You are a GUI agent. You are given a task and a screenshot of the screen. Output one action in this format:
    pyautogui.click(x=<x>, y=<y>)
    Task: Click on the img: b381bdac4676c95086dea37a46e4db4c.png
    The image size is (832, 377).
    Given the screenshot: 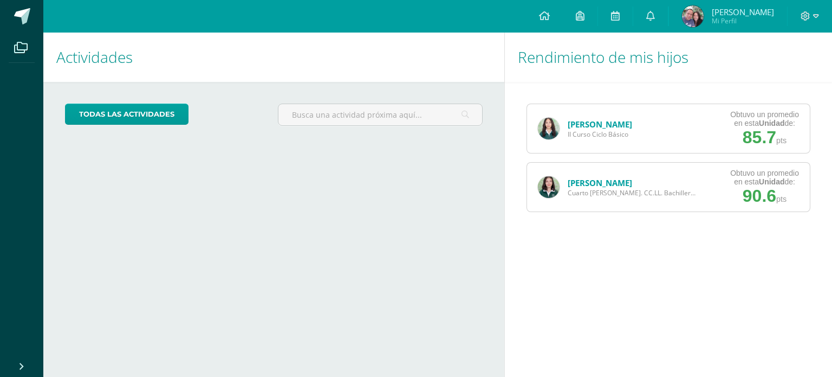 What is the action you would take?
    pyautogui.click(x=693, y=16)
    